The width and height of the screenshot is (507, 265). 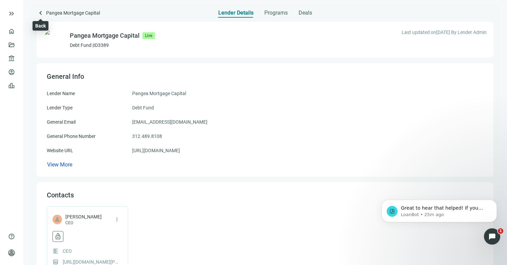 What do you see at coordinates (51, 36) in the screenshot?
I see `b: lock icon` at bounding box center [51, 36].